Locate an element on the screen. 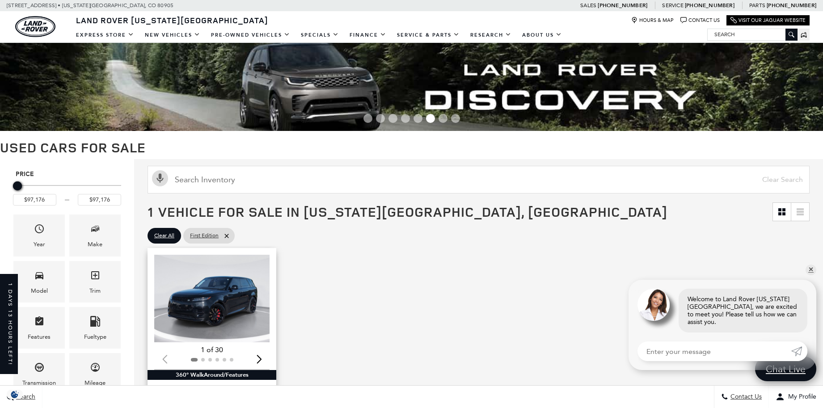 The width and height of the screenshot is (823, 408). img: Agent profile photo is located at coordinates (653, 305).